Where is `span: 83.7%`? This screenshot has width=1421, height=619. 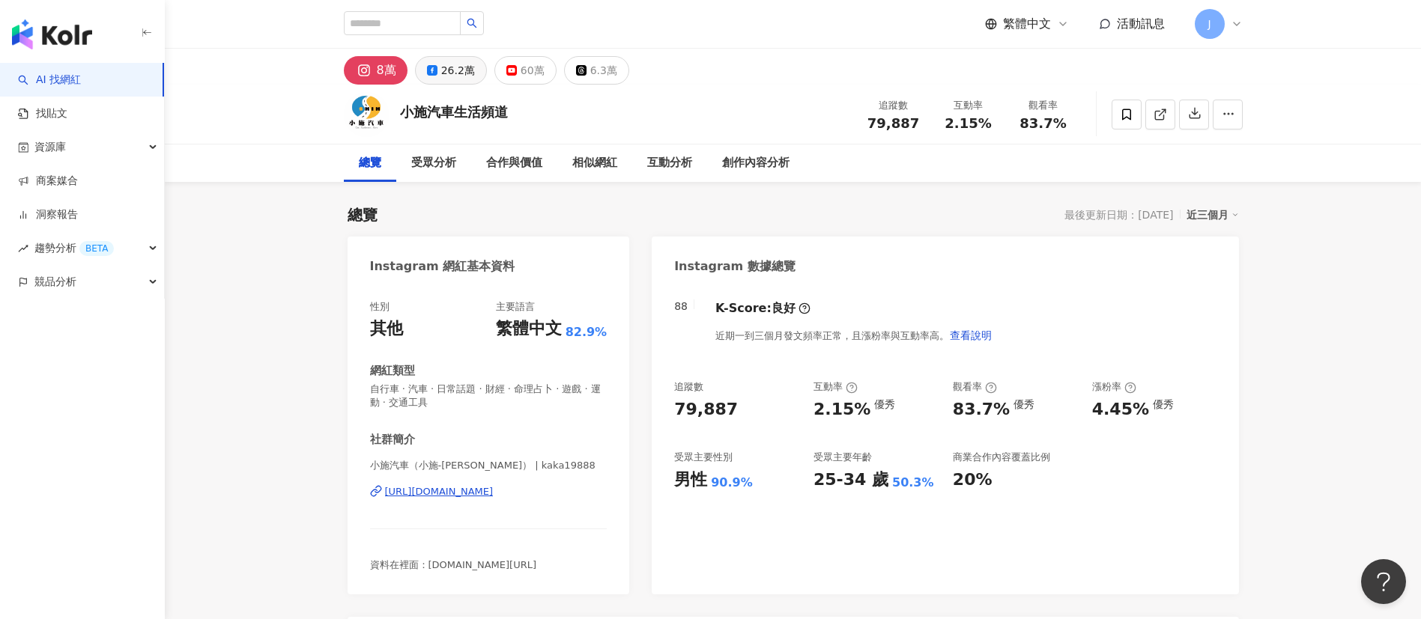
span: 83.7% is located at coordinates (1043, 124).